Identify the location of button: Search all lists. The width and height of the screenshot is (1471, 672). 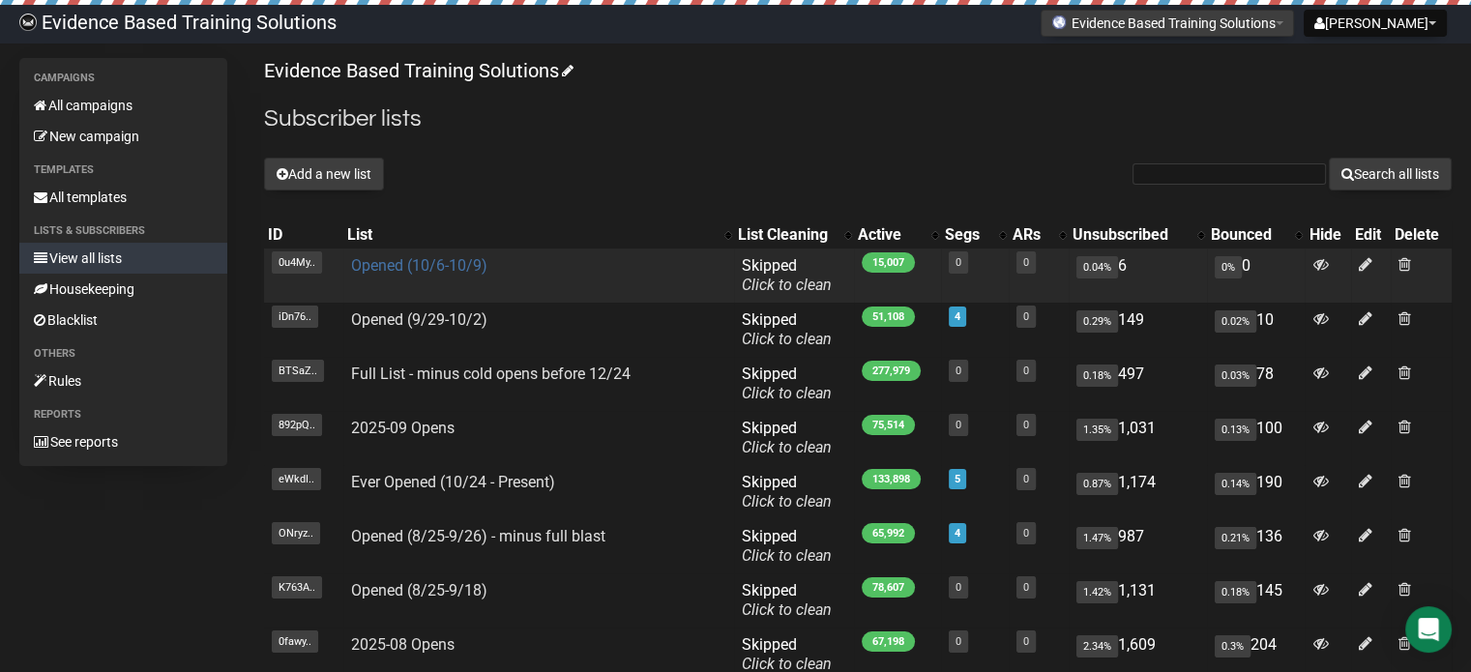
(1390, 174).